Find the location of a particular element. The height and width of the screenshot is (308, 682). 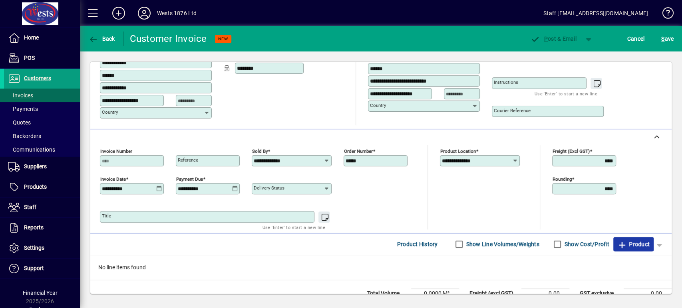

span: Payments is located at coordinates (23, 109).